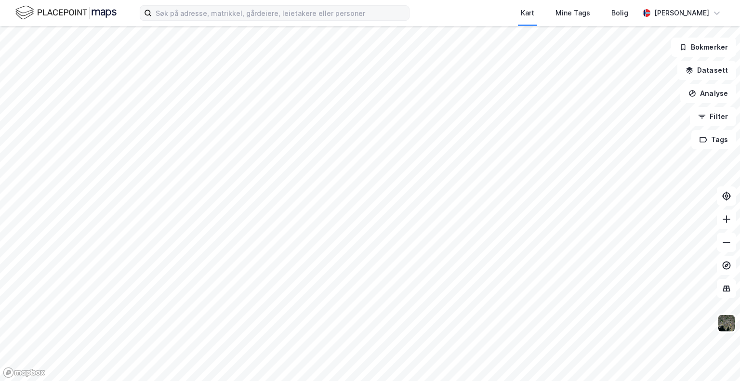 The height and width of the screenshot is (381, 740). Describe the element at coordinates (619, 13) in the screenshot. I see `div: Bolig` at that location.